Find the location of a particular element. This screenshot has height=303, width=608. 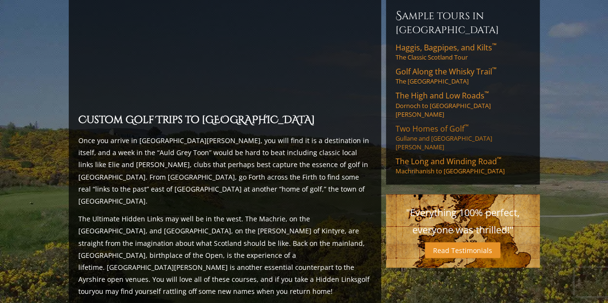

span: Golf Along the Whisky Trail is located at coordinates (446, 72).